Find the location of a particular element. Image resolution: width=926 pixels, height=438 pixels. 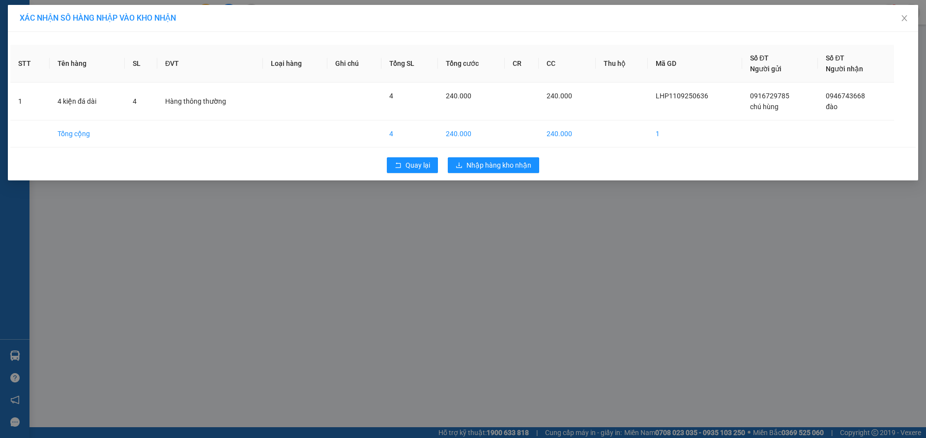

button: Close is located at coordinates (904, 19).